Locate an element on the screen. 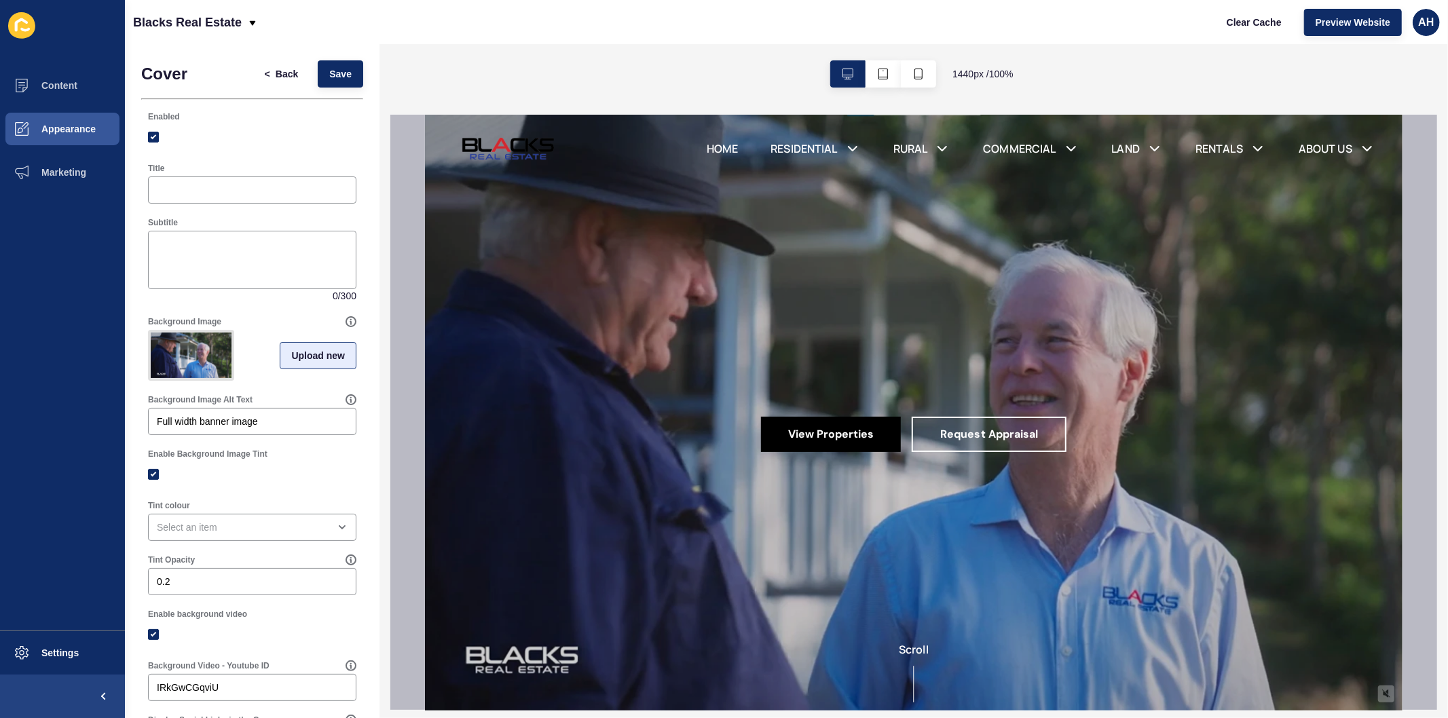 Image resolution: width=1448 pixels, height=718 pixels. h1: Cover is located at coordinates (164, 74).